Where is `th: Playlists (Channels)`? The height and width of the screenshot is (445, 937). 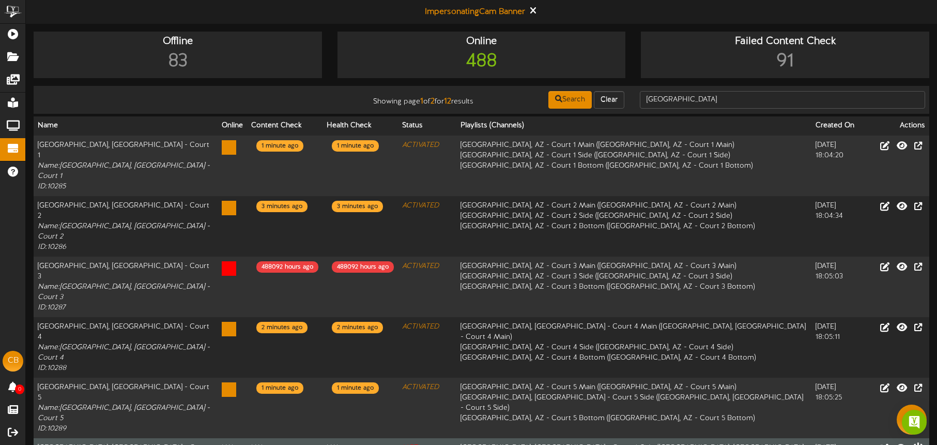
th: Playlists (Channels) is located at coordinates (634, 126).